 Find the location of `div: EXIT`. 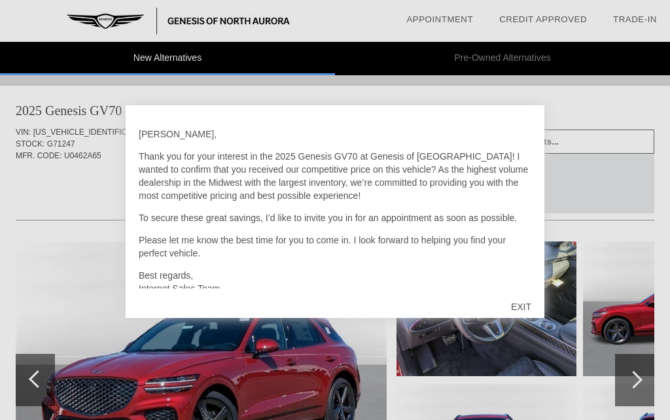

div: EXIT is located at coordinates (521, 307).